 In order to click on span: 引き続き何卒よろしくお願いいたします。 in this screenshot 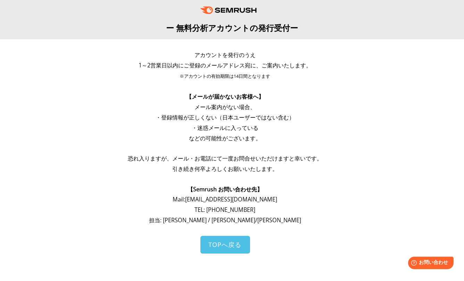, I will do `click(225, 169)`.